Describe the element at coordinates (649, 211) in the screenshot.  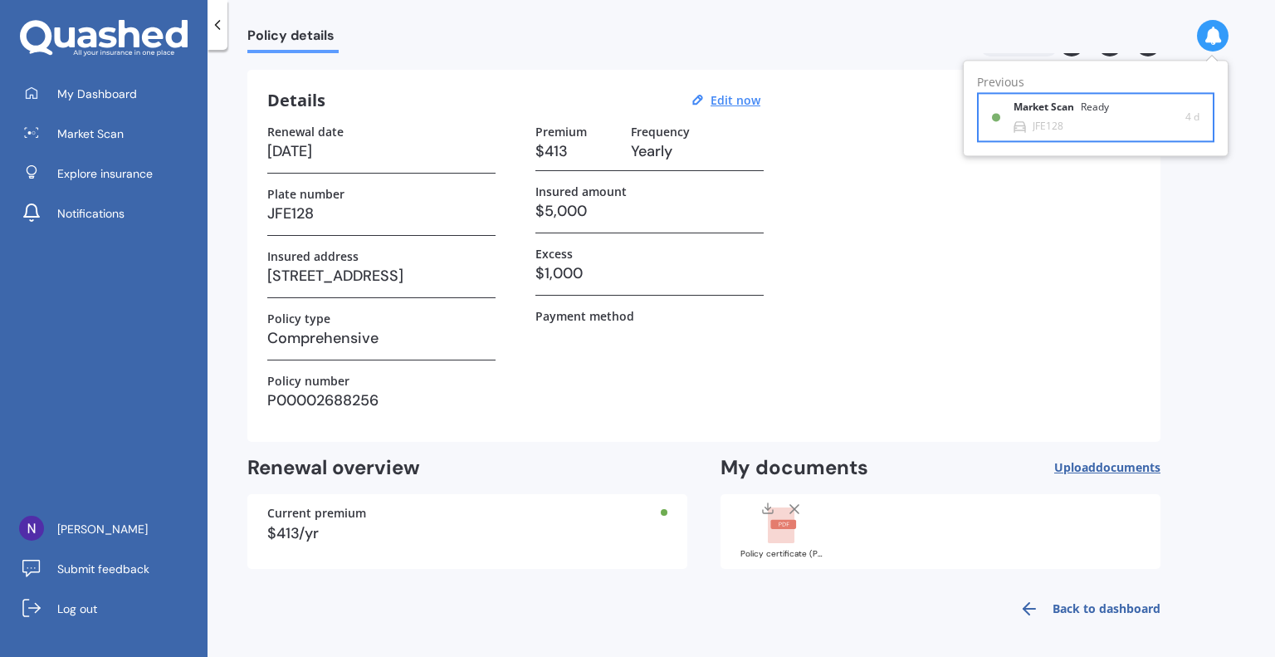
I see `h3: $5,000` at that location.